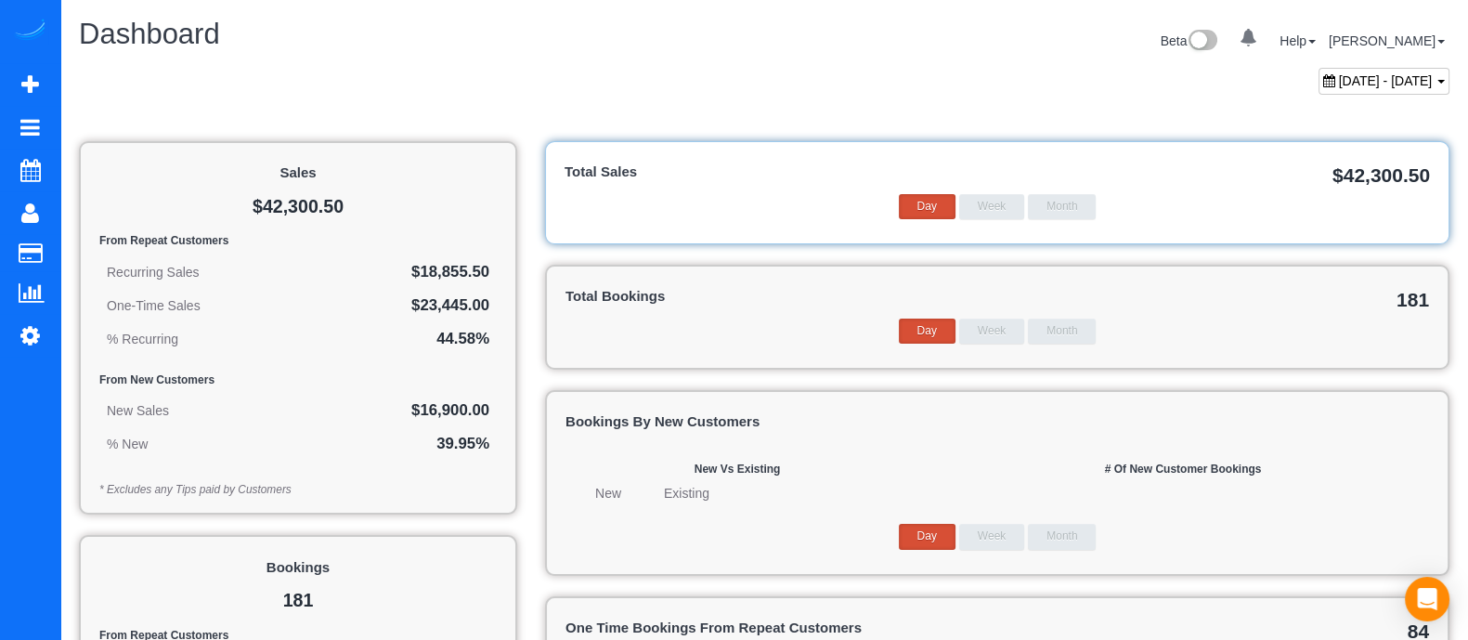 The height and width of the screenshot is (640, 1468). Describe the element at coordinates (1427, 599) in the screenshot. I see `div: Open Intercom Messenger` at that location.